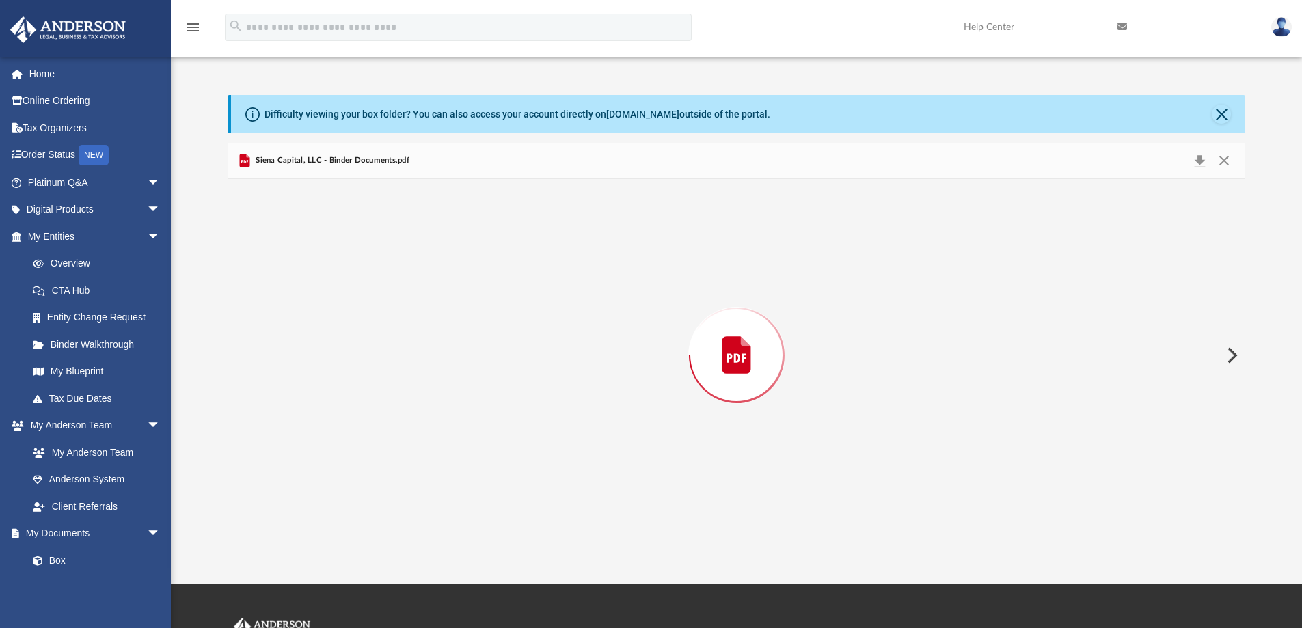 The height and width of the screenshot is (628, 1302). Describe the element at coordinates (95, 128) in the screenshot. I see `a: Tax Organizers` at that location.